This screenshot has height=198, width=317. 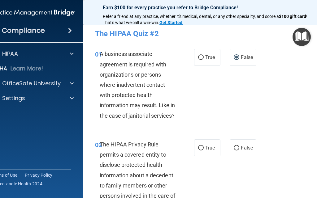 I want to click on span: 01, so click(x=98, y=54).